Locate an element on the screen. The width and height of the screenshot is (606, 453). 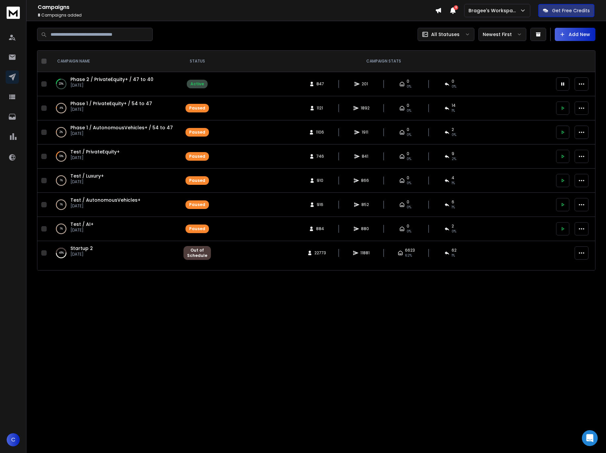
span: 201 is located at coordinates (365, 84).